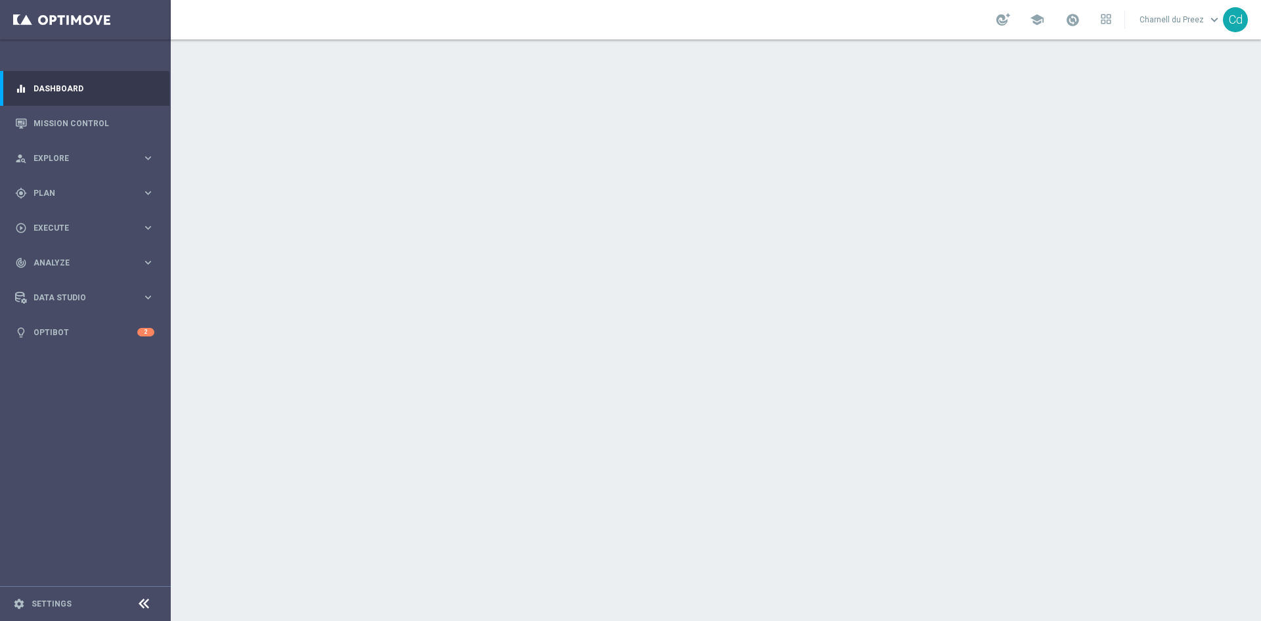 This screenshot has height=621, width=1261. I want to click on i: lightbulb, so click(21, 332).